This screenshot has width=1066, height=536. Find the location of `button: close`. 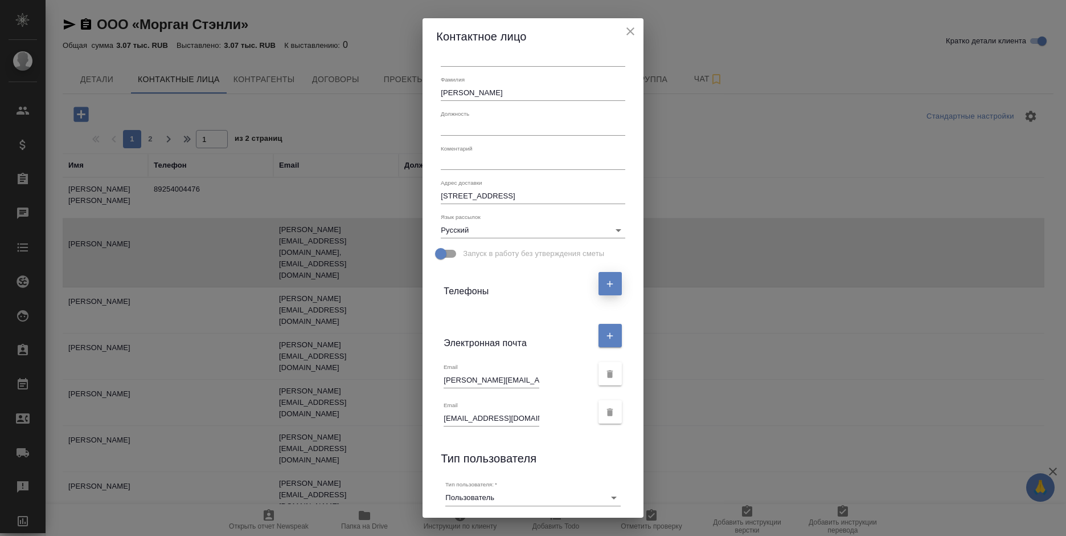

button: close is located at coordinates (631, 31).